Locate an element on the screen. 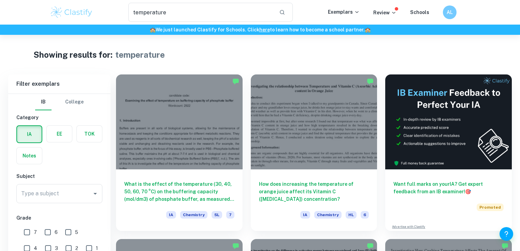 This screenshot has height=251, width=520. img: Clastify logo is located at coordinates (71, 12).